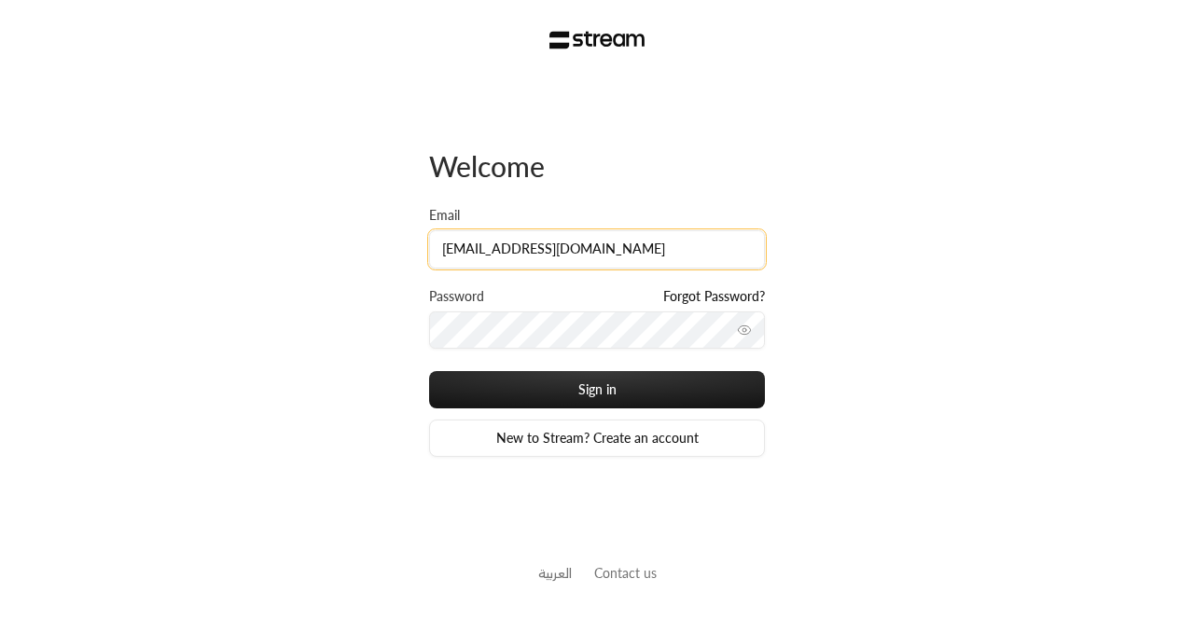 The height and width of the screenshot is (620, 1194). What do you see at coordinates (713, 297) in the screenshot?
I see `a: Forgot Password?` at bounding box center [713, 297].